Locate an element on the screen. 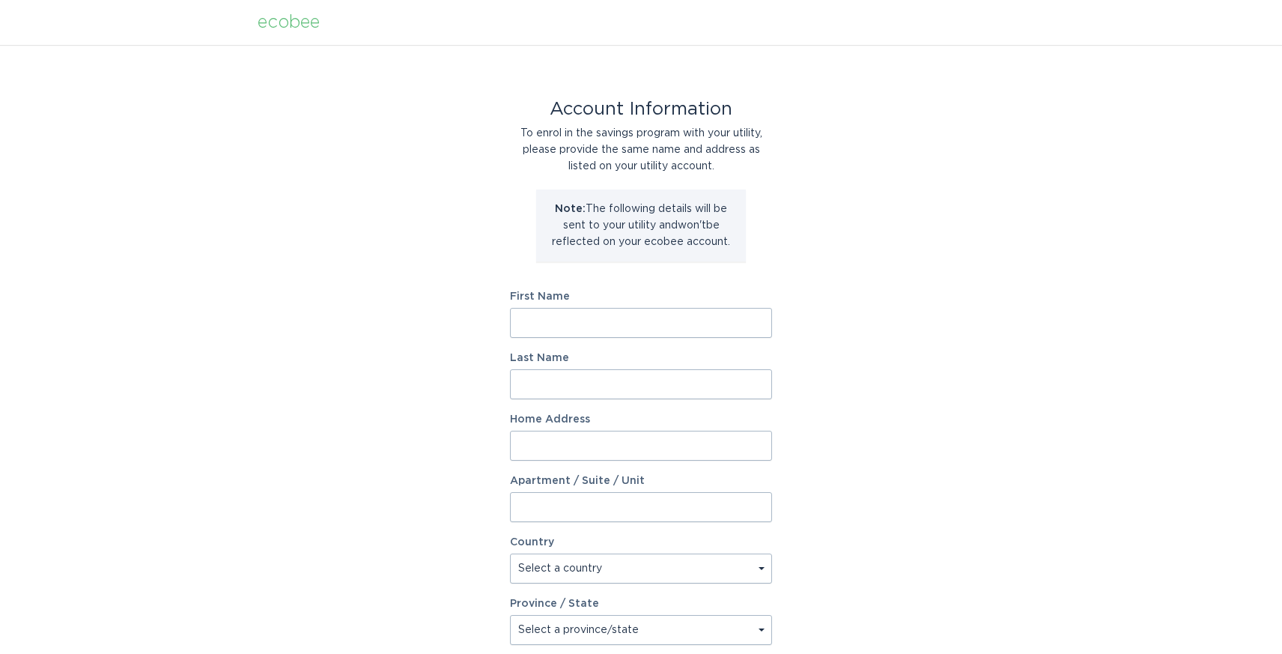 Image resolution: width=1282 pixels, height=654 pixels. label: First Name is located at coordinates (641, 297).